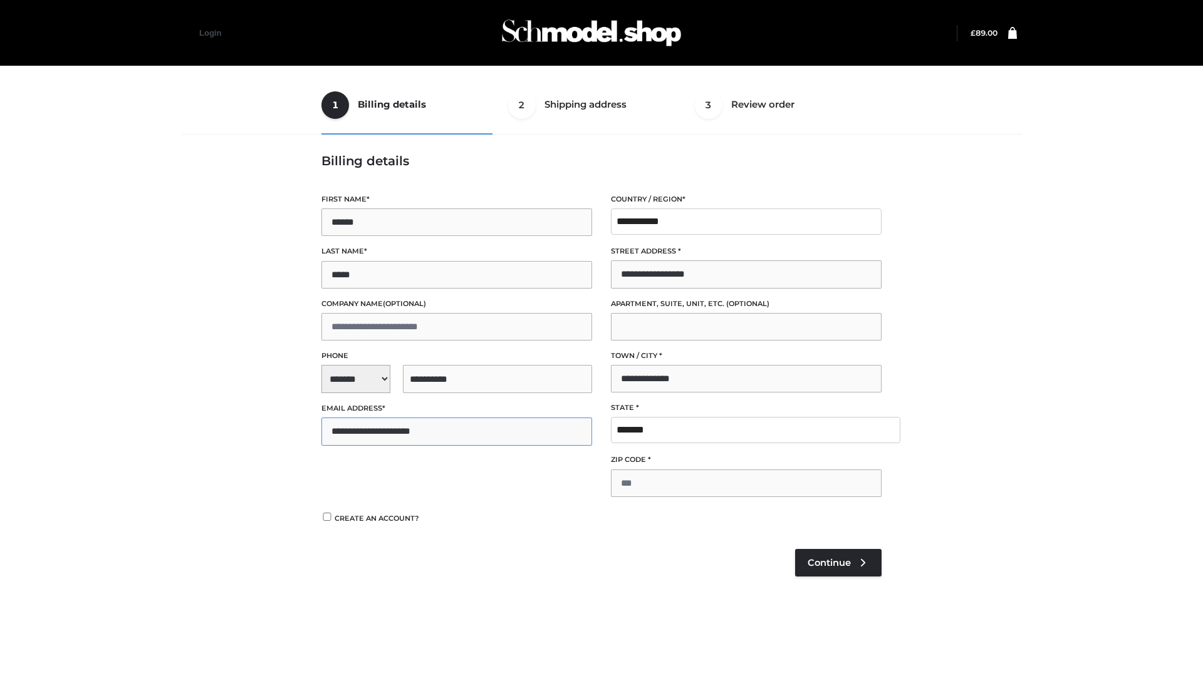 The width and height of the screenshot is (1203, 676). I want to click on label: Apartment, suite, unit, etc., so click(746, 304).